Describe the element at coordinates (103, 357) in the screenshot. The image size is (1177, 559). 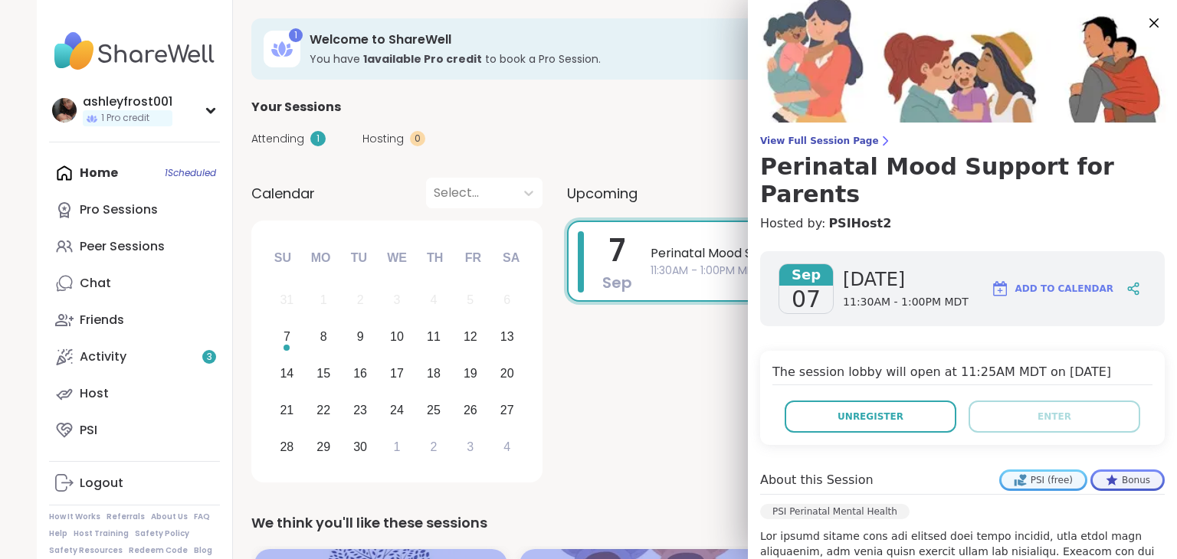
I see `div: Activity` at that location.